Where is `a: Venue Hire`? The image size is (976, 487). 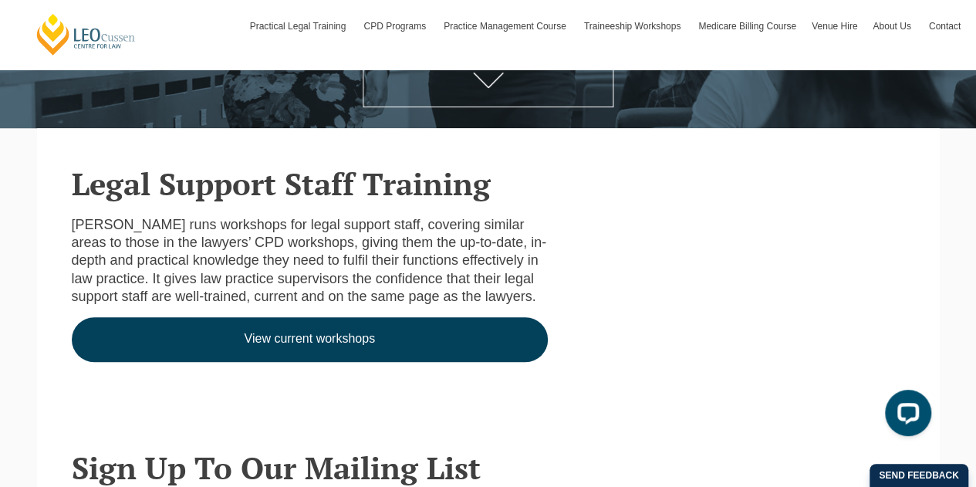
a: Venue Hire is located at coordinates (834, 26).